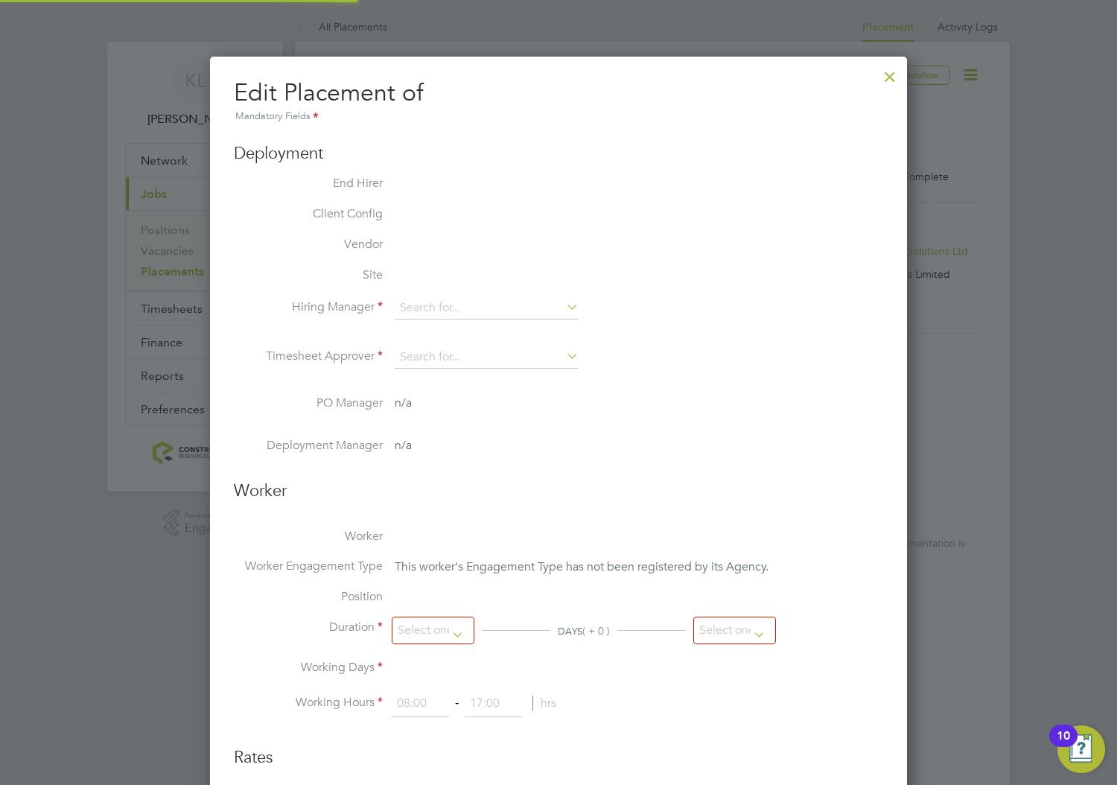  Describe the element at coordinates (1081, 749) in the screenshot. I see `button: Open Resource Center, 10 new notifications` at that location.